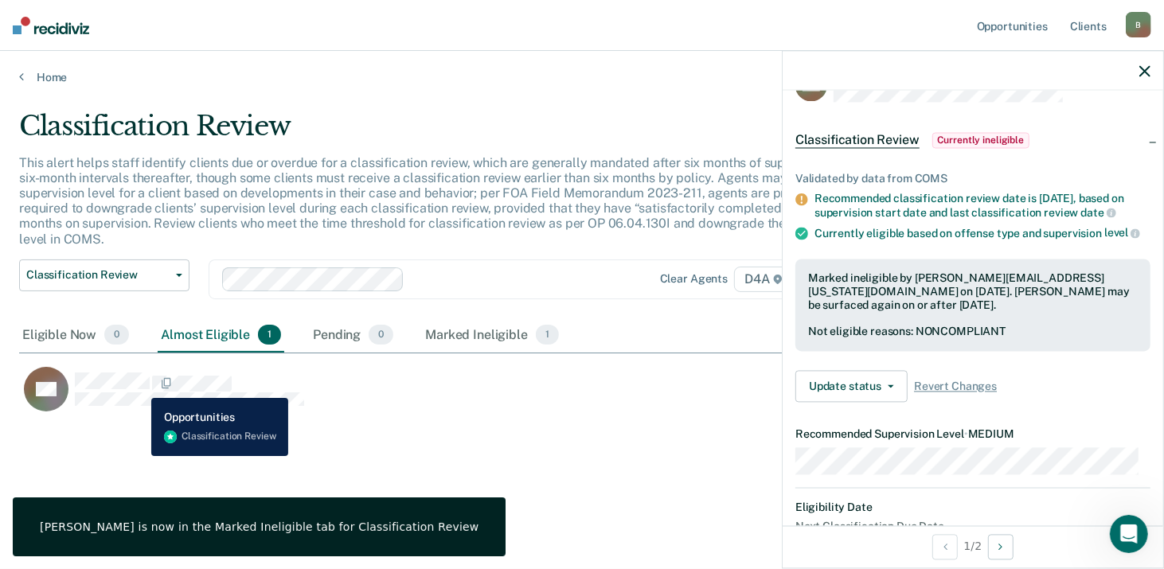 This screenshot has width=1164, height=569. What do you see at coordinates (446, 201) in the screenshot?
I see `p: This alert helps staff identify clients due or overdue for a classification review, which are gen...` at bounding box center [446, 201].